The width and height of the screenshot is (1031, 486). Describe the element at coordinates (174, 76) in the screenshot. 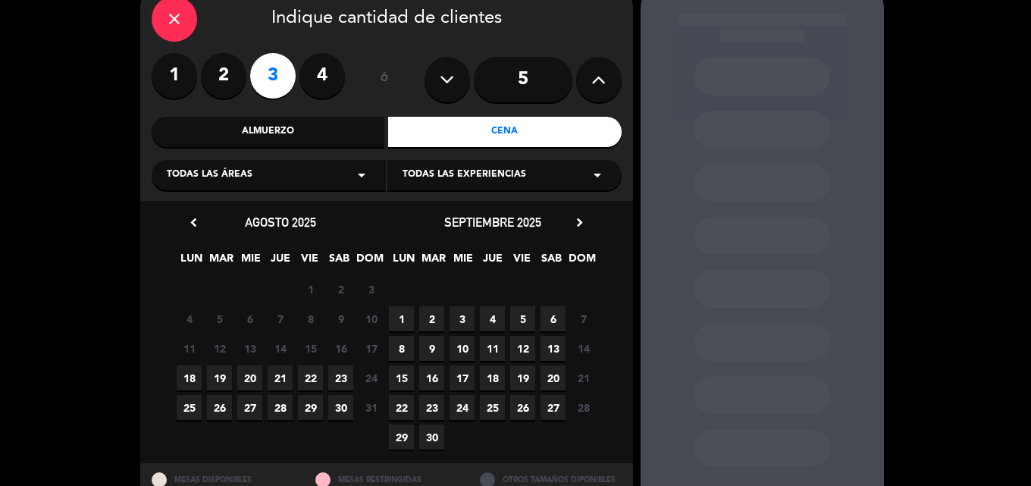

I see `label: 1` at that location.